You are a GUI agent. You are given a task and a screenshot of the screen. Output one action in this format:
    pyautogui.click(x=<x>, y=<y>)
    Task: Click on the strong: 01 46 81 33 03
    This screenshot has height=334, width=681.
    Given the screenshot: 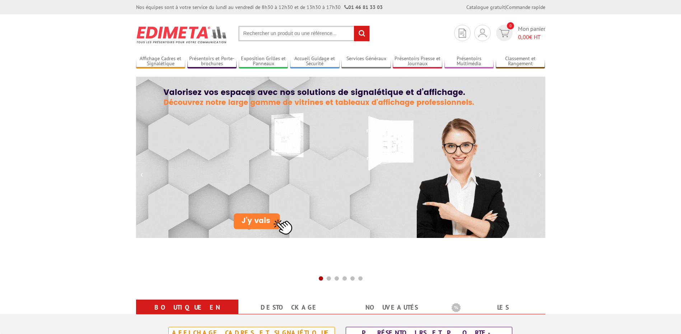 What is the action you would take?
    pyautogui.click(x=363, y=7)
    